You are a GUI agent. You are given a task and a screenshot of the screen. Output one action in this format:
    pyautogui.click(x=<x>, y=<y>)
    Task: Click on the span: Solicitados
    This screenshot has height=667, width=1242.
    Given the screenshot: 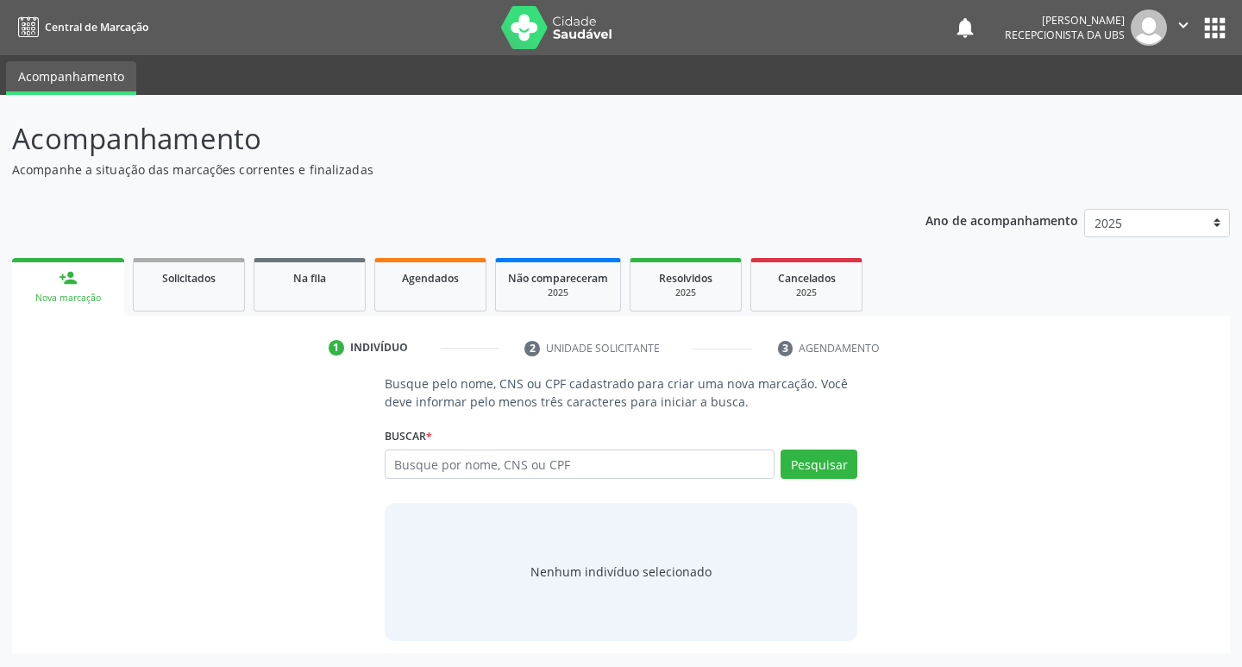 What is the action you would take?
    pyautogui.click(x=189, y=278)
    